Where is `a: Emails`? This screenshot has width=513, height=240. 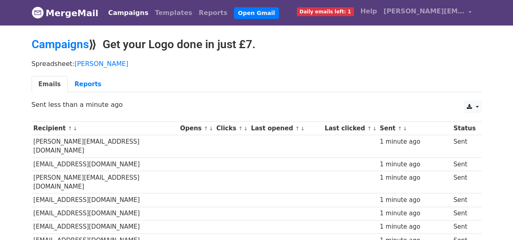 a: Emails is located at coordinates (49, 84).